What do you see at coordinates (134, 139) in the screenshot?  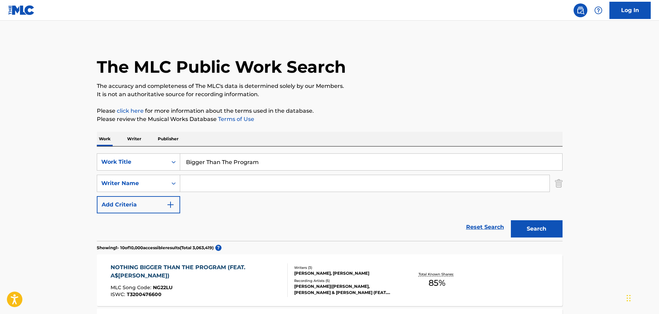 I see `p: Writer` at bounding box center [134, 139].